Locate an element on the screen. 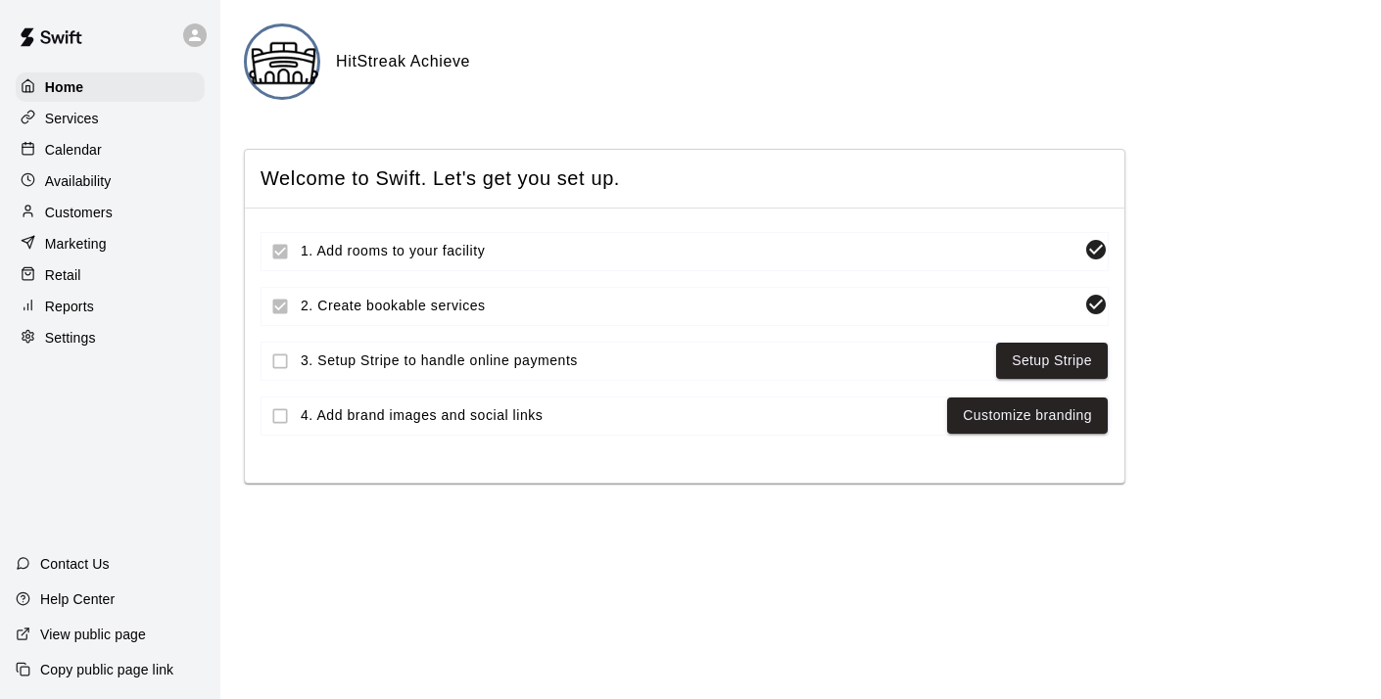 Image resolution: width=1381 pixels, height=699 pixels. div: Services is located at coordinates (110, 119).